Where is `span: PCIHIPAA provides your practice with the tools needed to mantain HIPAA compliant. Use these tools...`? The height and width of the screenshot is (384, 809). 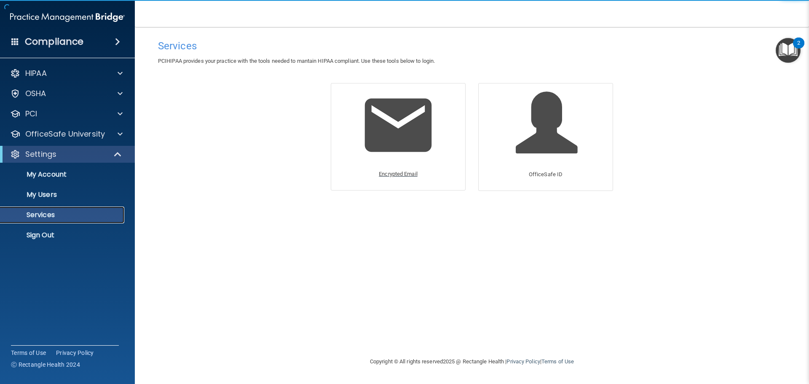 span: PCIHIPAA provides your practice with the tools needed to mantain HIPAA compliant. Use these tools... is located at coordinates (296, 61).